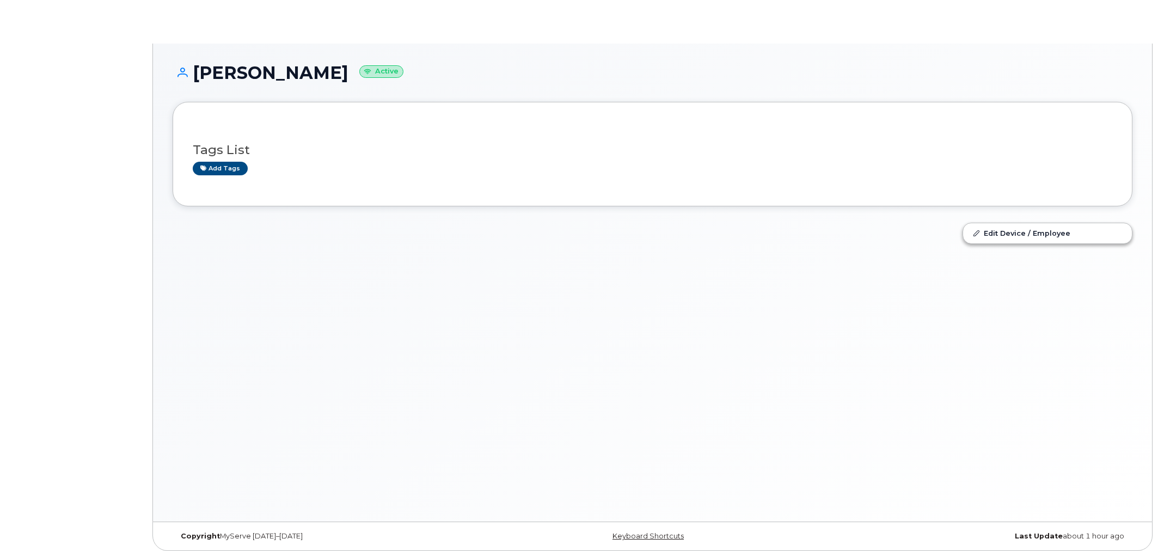 Image resolution: width=1158 pixels, height=551 pixels. Describe the element at coordinates (1039, 536) in the screenshot. I see `strong: Last Update` at that location.